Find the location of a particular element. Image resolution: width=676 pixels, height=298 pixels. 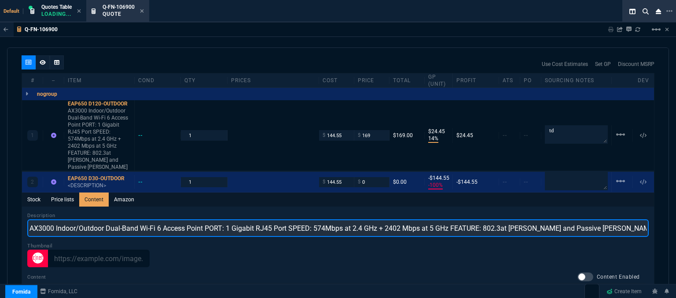

p: -$144.55 is located at coordinates (438, 178).